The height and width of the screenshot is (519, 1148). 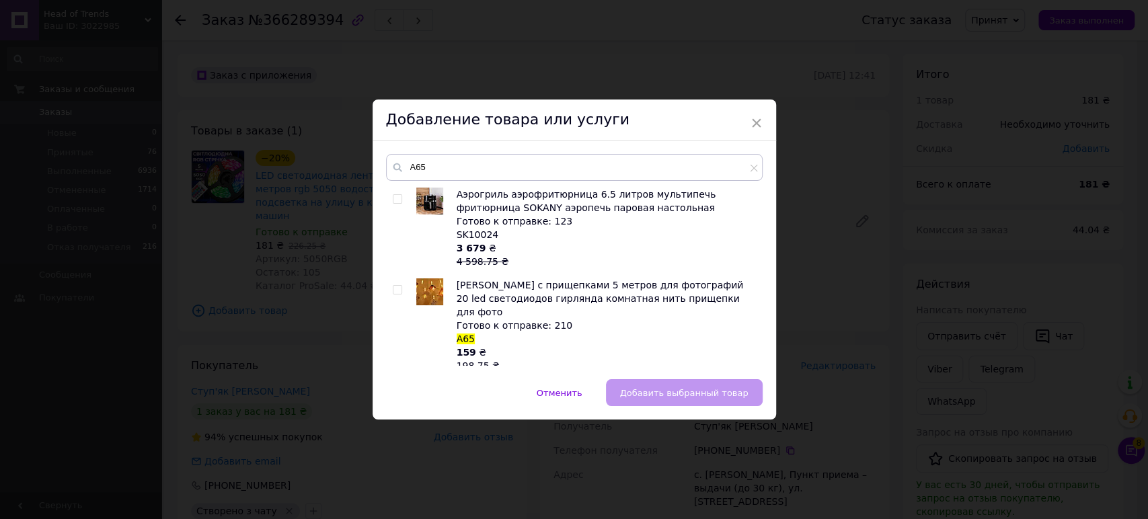 I want to click on b: 3 679, so click(x=471, y=248).